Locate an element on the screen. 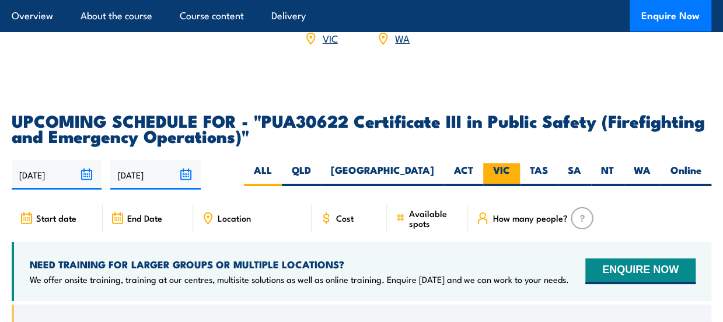  label: NT is located at coordinates (607, 174).